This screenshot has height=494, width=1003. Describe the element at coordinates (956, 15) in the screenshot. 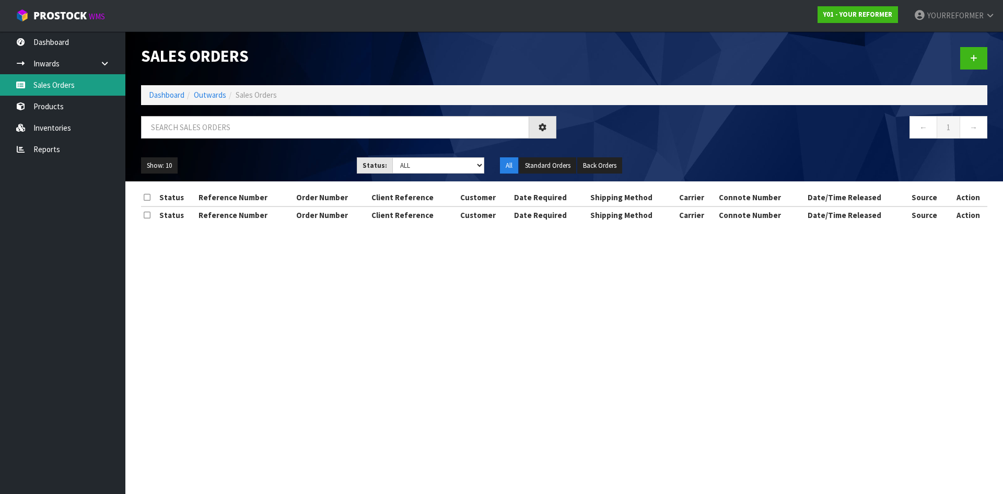

I see `span: YOURREFORMER` at that location.